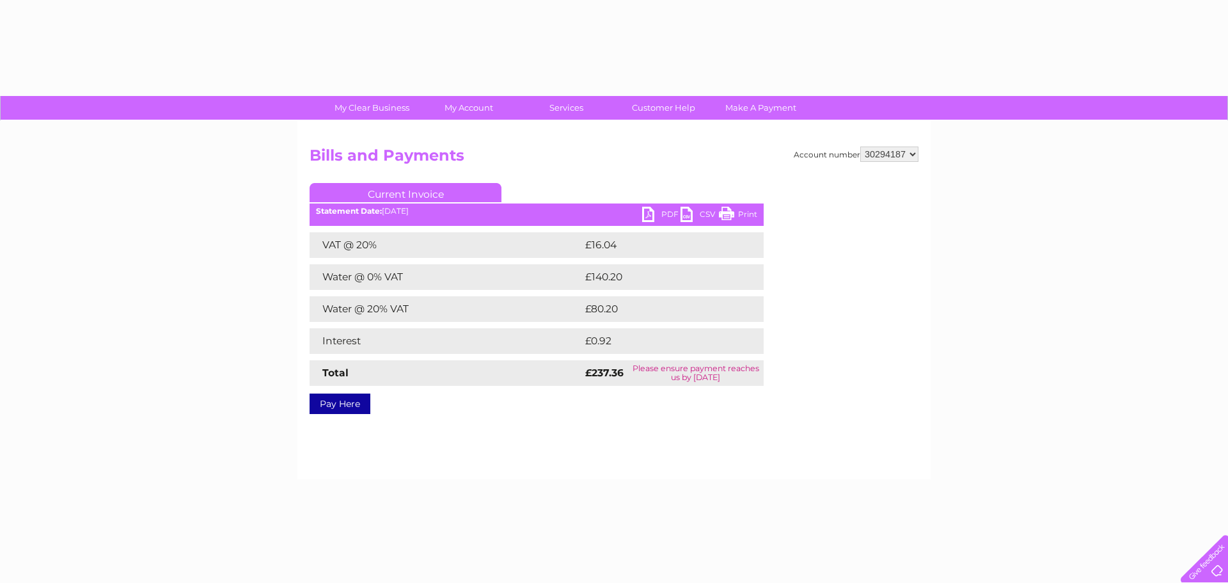  I want to click on td: £80.20, so click(660, 309).